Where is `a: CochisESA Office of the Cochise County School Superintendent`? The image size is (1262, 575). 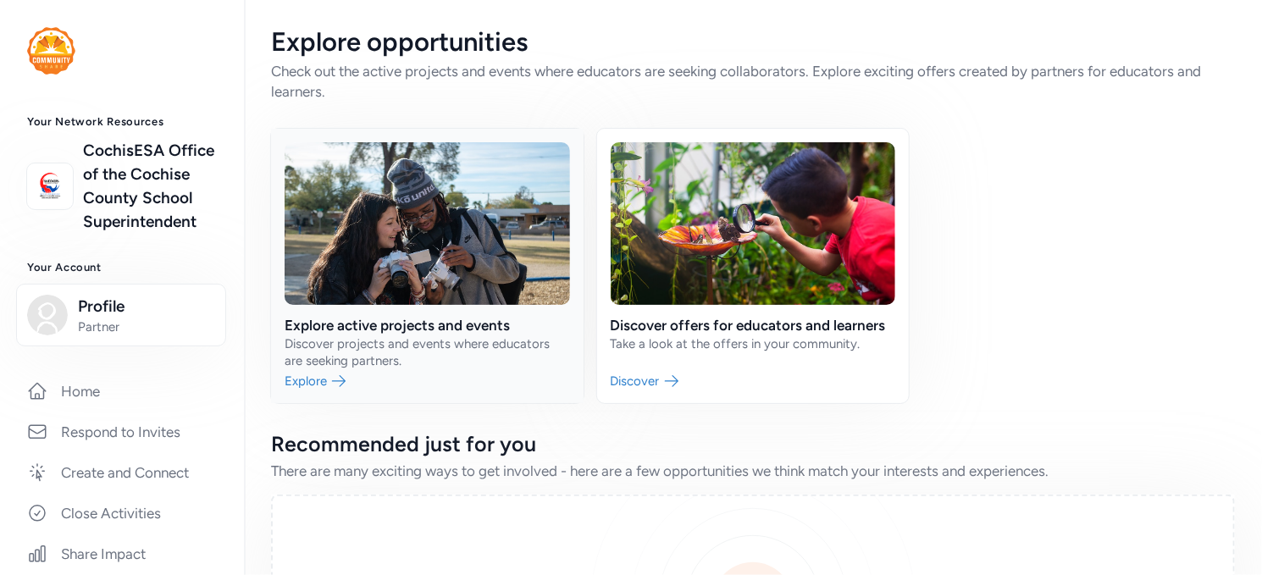
a: CochisESA Office of the Cochise County School Superintendent is located at coordinates (150, 186).